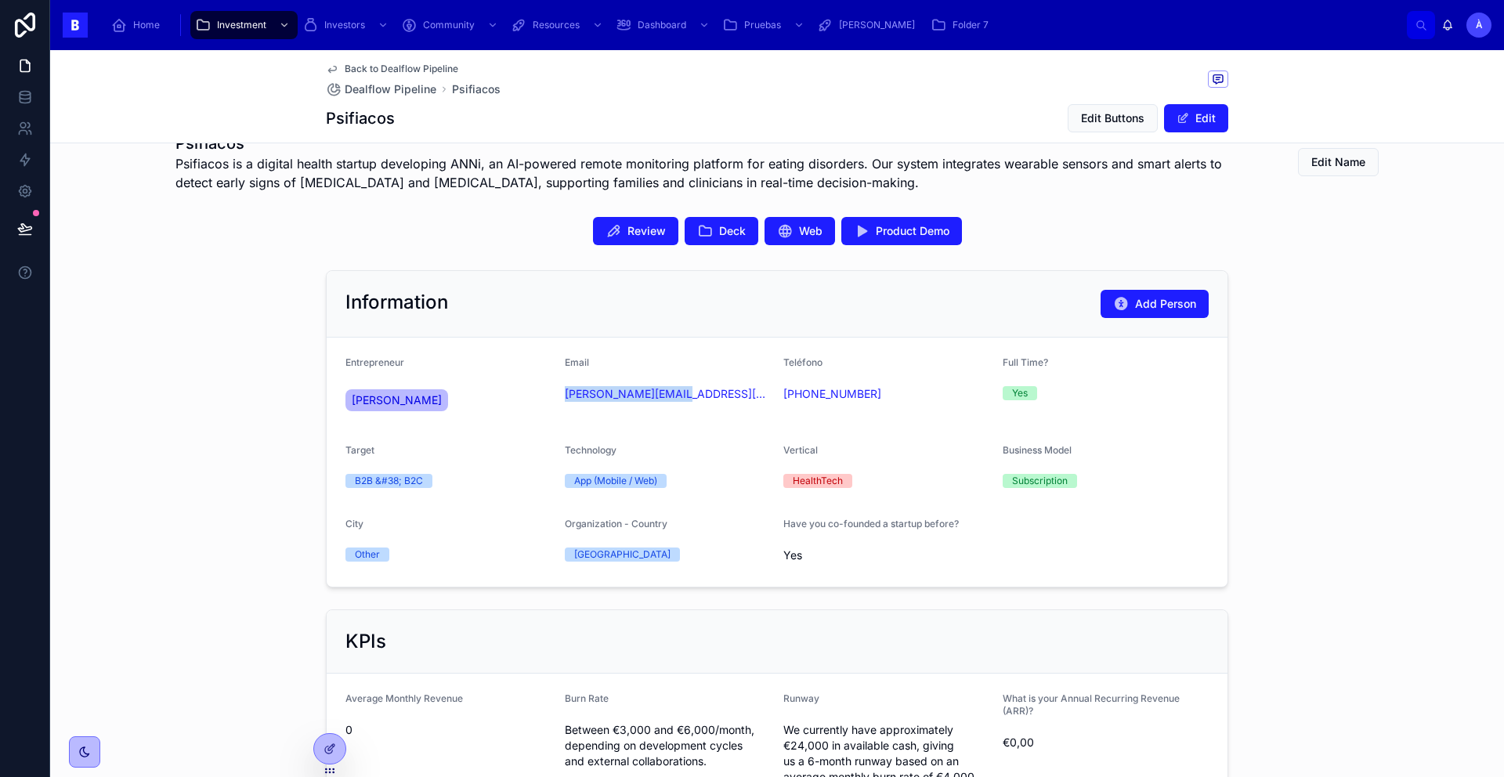 The image size is (1504, 777). What do you see at coordinates (1039, 481) in the screenshot?
I see `div: Subscription` at bounding box center [1039, 481].